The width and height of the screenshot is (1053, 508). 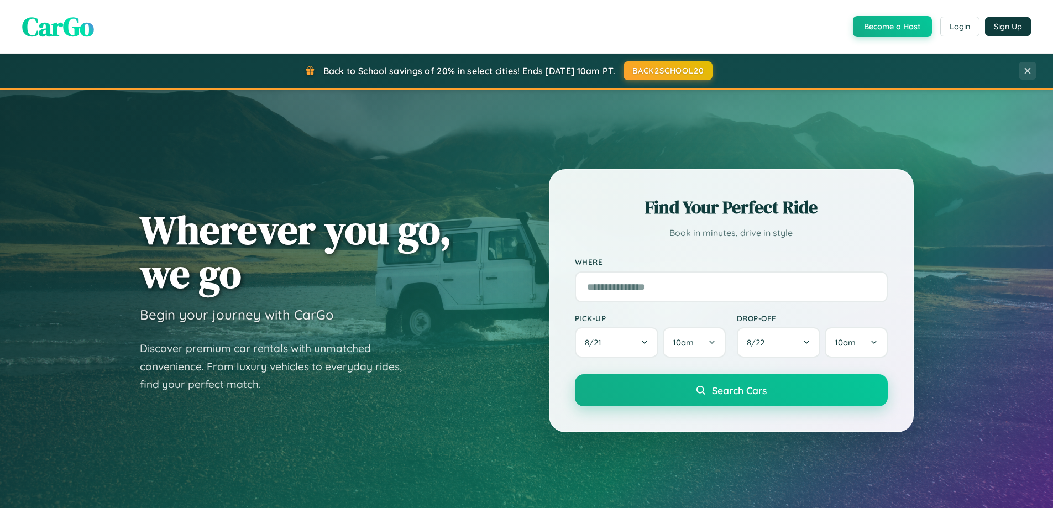 I want to click on button: 8/22, so click(x=779, y=342).